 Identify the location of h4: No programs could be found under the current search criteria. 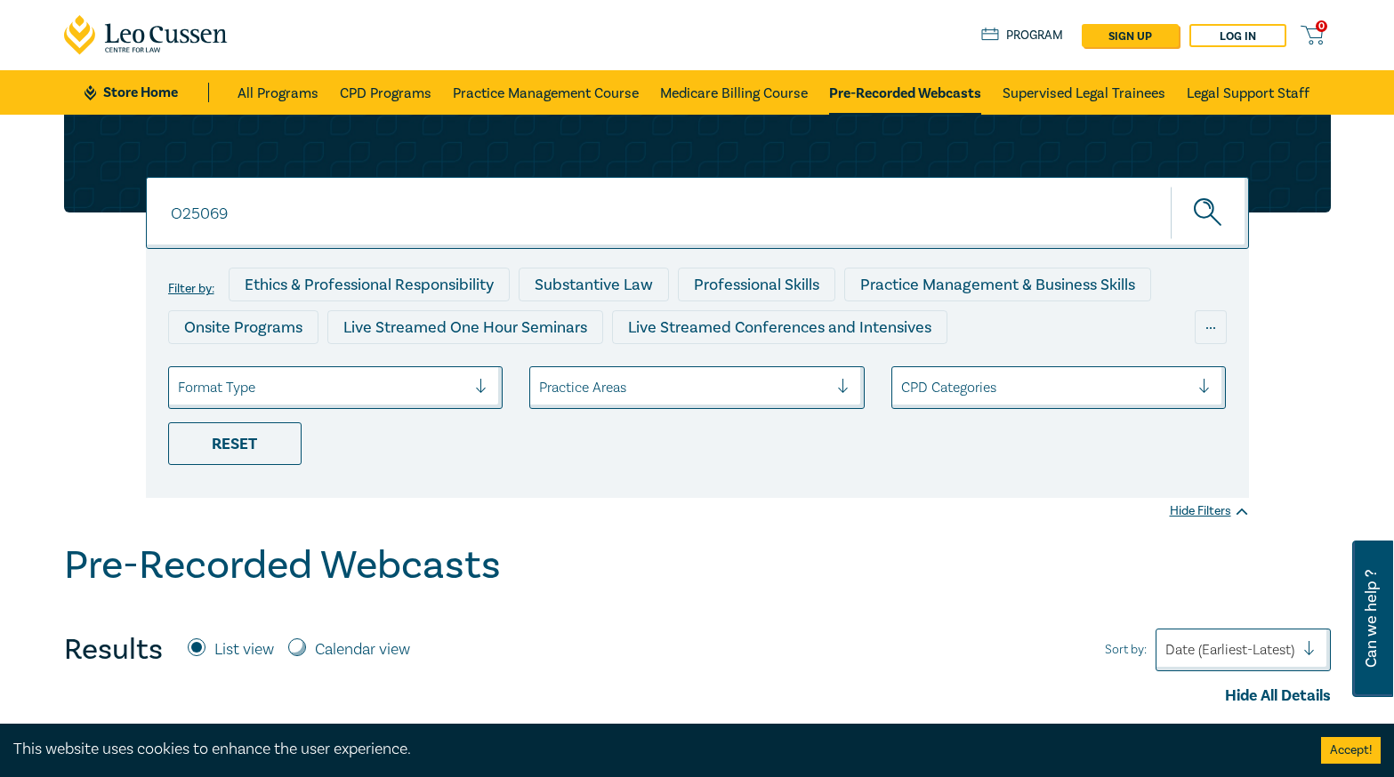
(697, 736).